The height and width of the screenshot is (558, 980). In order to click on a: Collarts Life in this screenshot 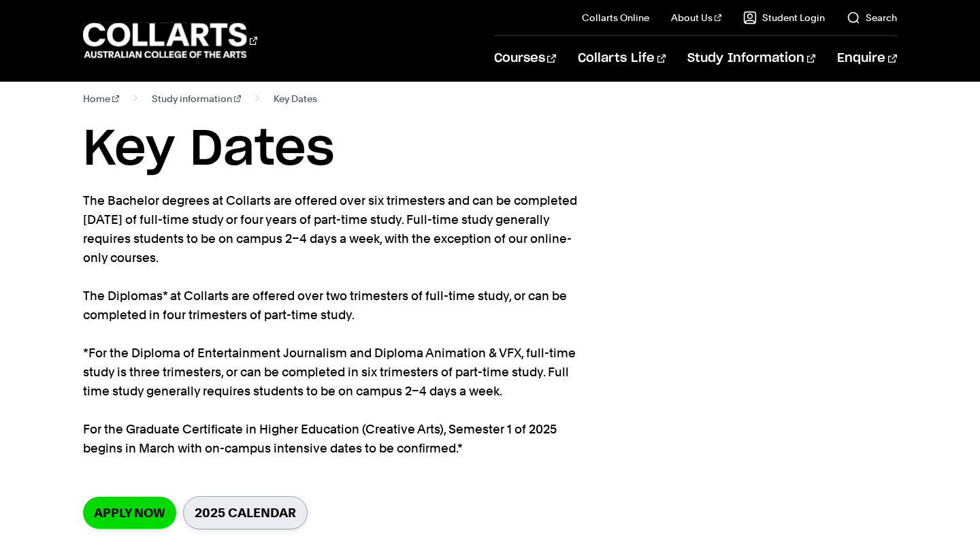, I will do `click(622, 59)`.